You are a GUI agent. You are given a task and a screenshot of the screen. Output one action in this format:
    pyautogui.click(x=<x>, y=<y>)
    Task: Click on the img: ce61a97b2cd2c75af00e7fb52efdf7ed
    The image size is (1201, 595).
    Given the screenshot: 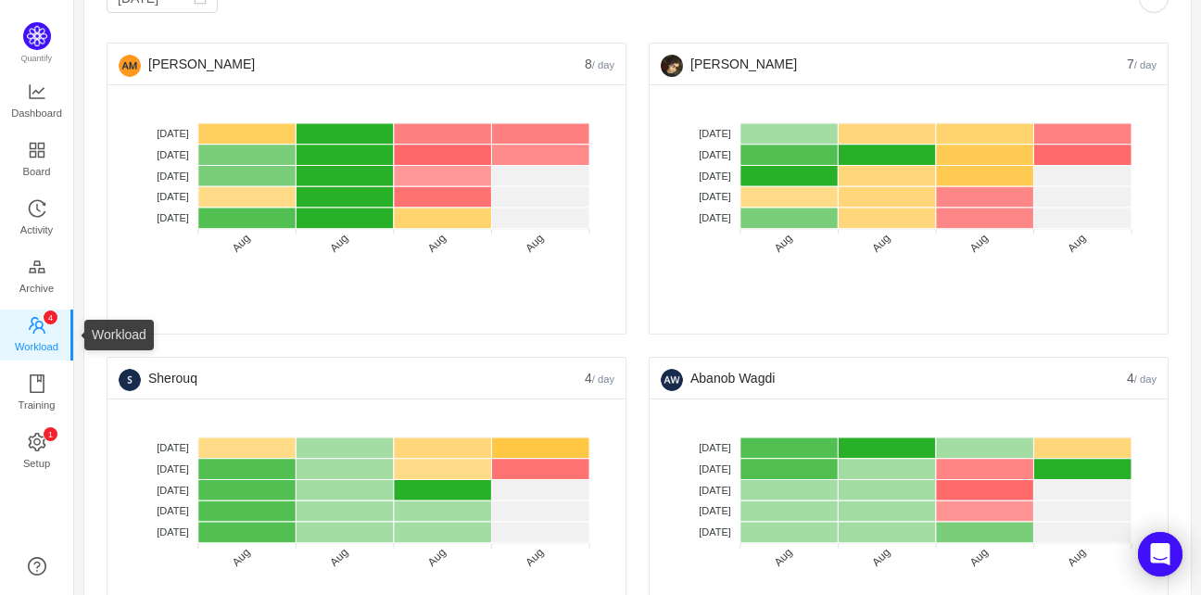 What is the action you would take?
    pyautogui.click(x=130, y=380)
    